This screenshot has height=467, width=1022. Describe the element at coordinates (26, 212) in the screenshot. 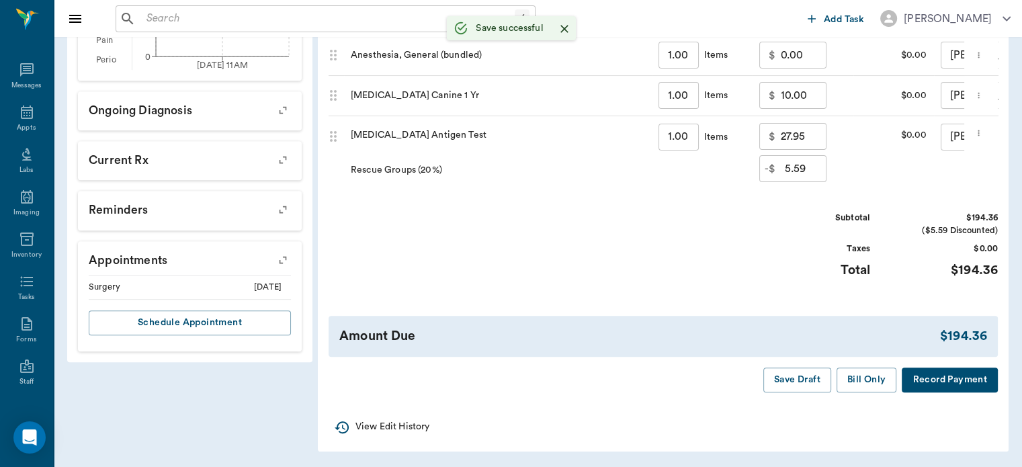

I see `div: Imaging` at that location.